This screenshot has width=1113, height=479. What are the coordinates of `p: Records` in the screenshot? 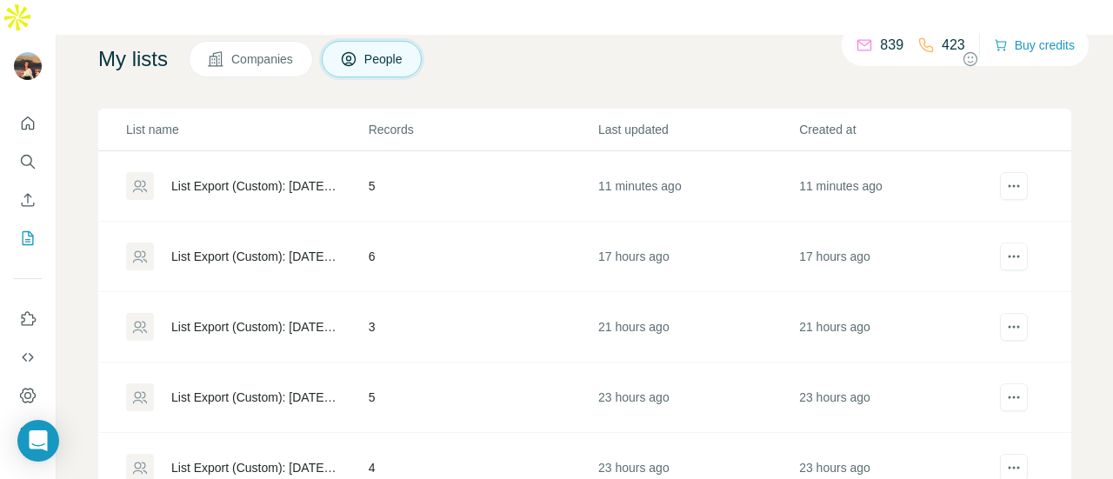 It's located at (483, 130).